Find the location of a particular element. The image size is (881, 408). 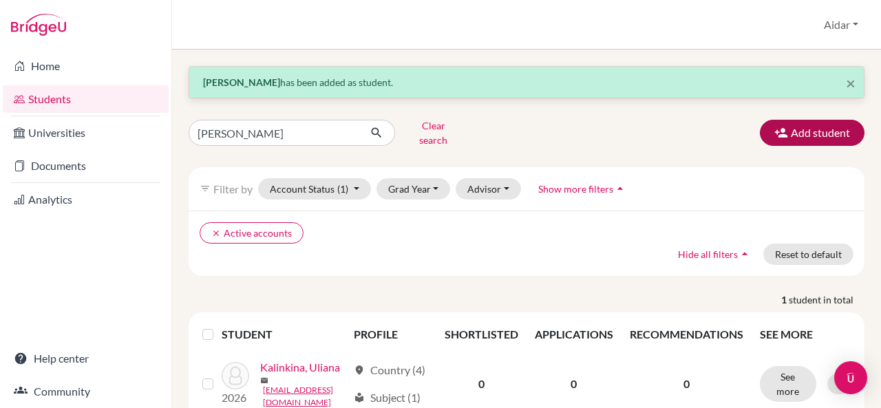

th: RECOMMENDATIONS is located at coordinates (686, 335).